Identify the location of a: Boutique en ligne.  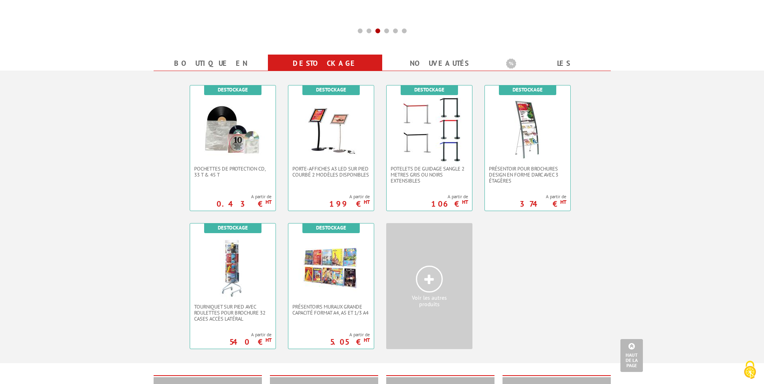
(211, 71).